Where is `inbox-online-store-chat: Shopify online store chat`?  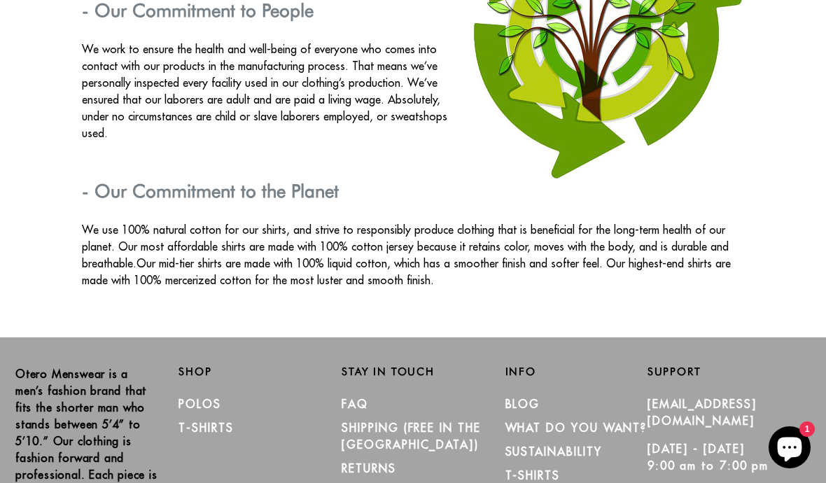
inbox-online-store-chat: Shopify online store chat is located at coordinates (790, 449).